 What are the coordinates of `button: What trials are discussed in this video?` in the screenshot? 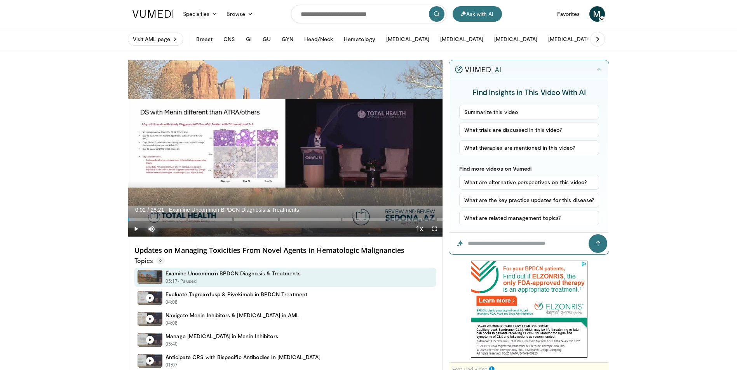 It's located at (529, 130).